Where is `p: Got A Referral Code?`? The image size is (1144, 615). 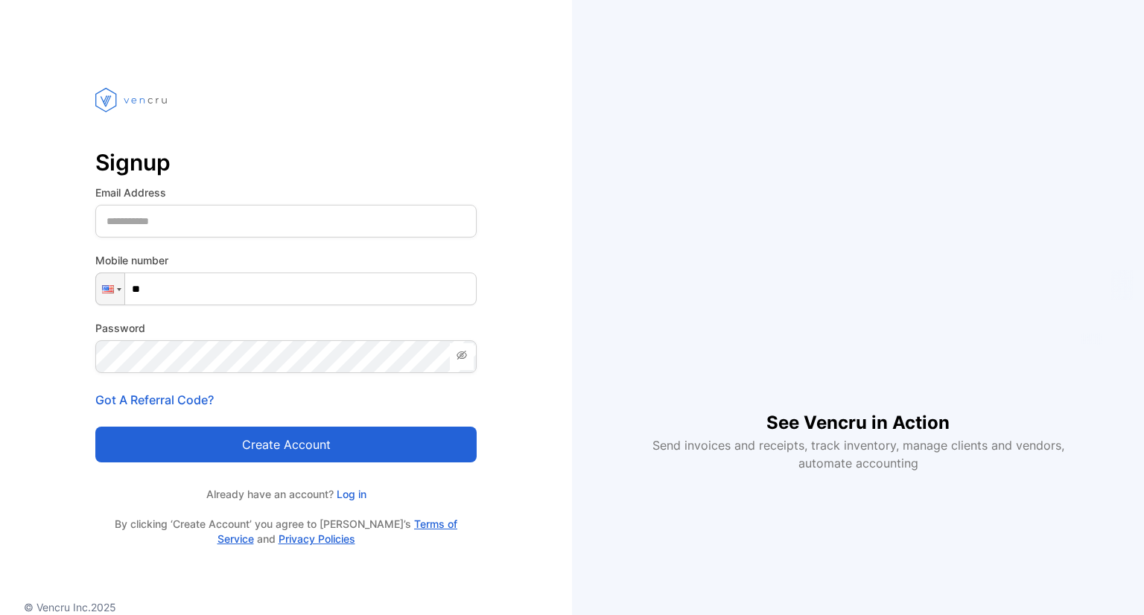
p: Got A Referral Code? is located at coordinates (286, 400).